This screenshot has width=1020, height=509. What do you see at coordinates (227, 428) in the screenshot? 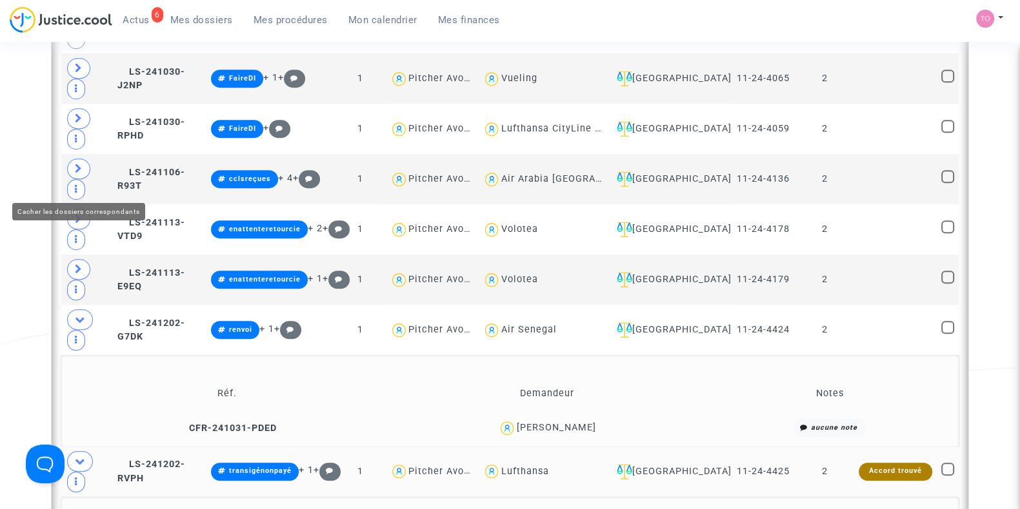
I see `span: CFR-241031-PDED` at bounding box center [227, 428].